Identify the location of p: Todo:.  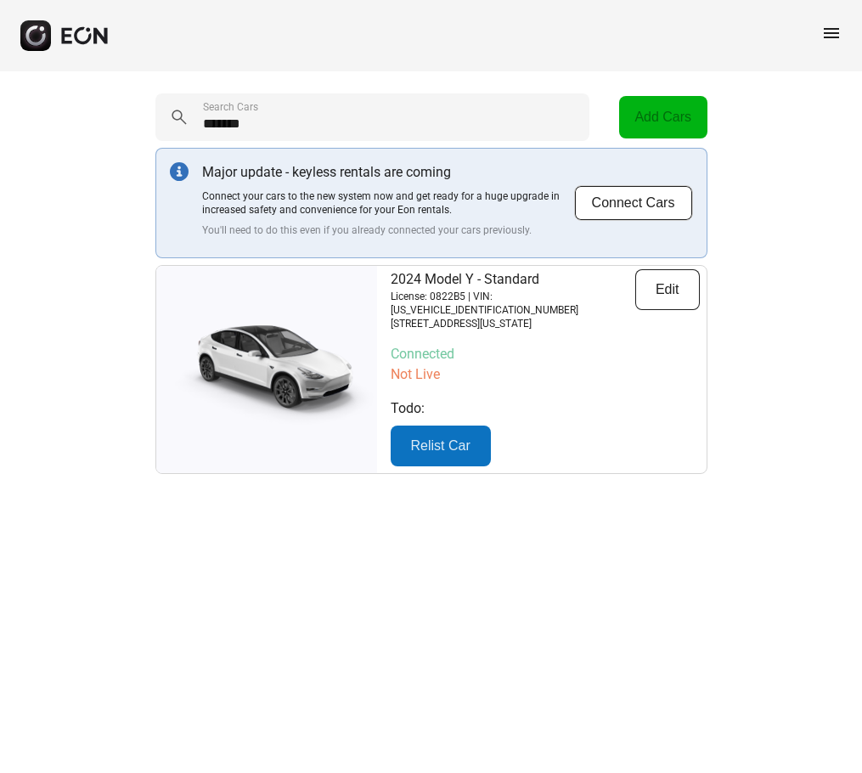
(545, 408).